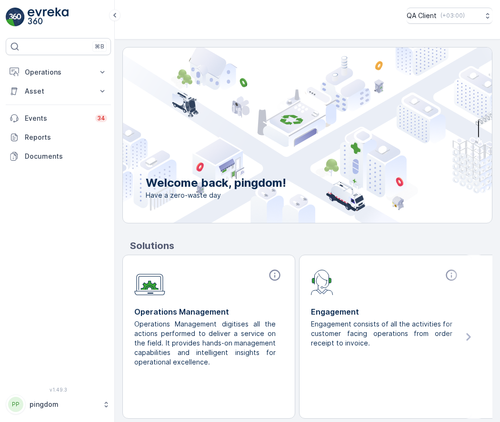 The height and width of the screenshot is (422, 500). Describe the element at coordinates (385, 312) in the screenshot. I see `p: Engagement` at that location.